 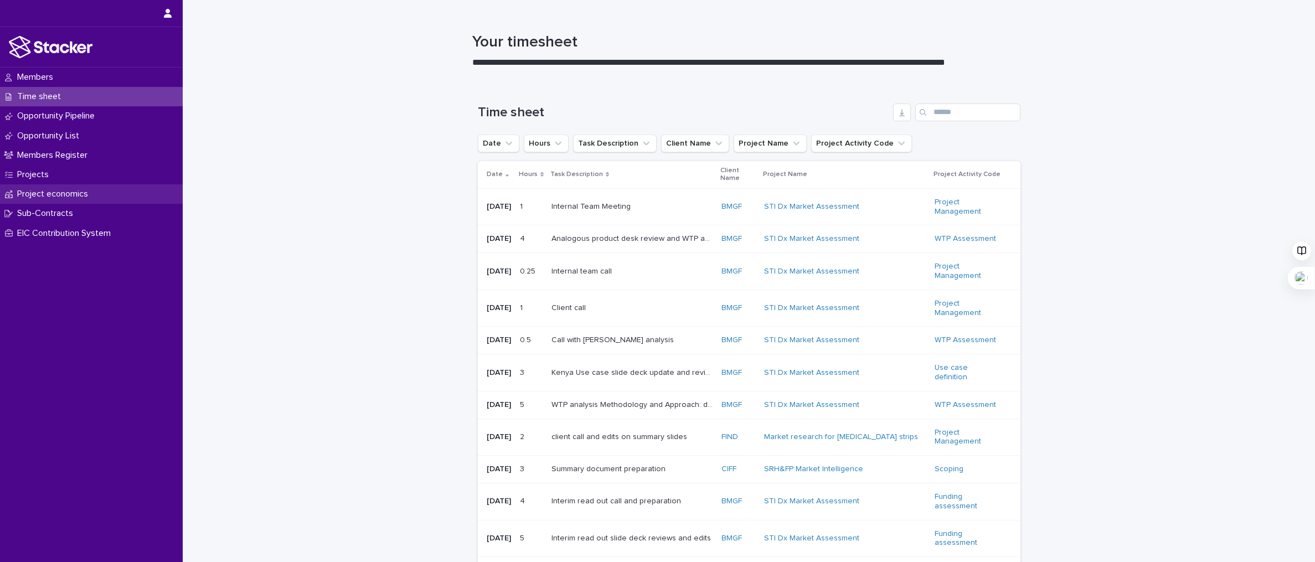 What do you see at coordinates (968, 112) in the screenshot?
I see `div: Search` at bounding box center [968, 112].